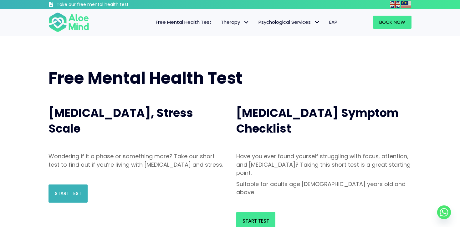  What do you see at coordinates (406, 4) in the screenshot?
I see `a: Malay` at bounding box center [406, 4].